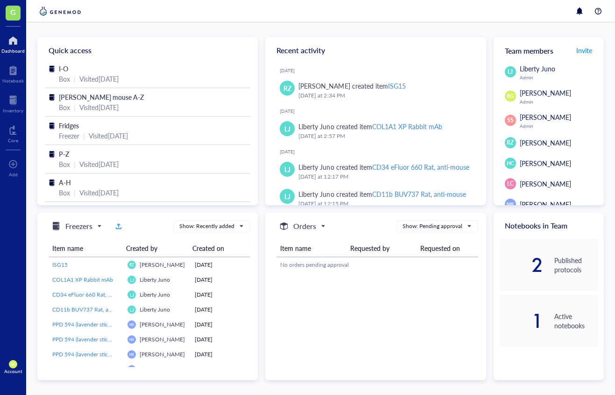 The height and width of the screenshot is (395, 615). I want to click on a: CD11b BUV737 Rat, anti-mouse, so click(86, 310).